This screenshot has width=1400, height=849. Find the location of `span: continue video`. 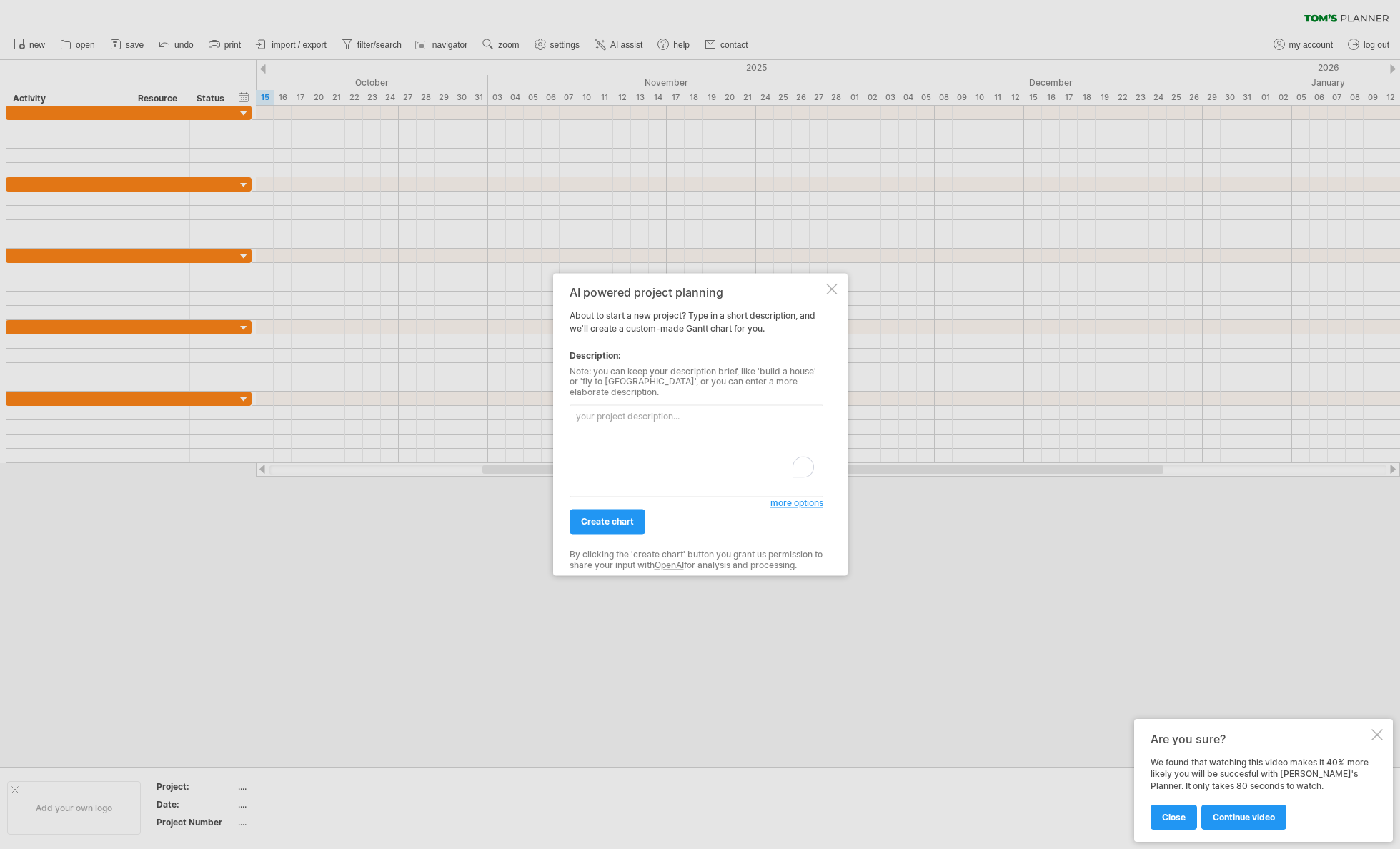

span: continue video is located at coordinates (1243, 817).